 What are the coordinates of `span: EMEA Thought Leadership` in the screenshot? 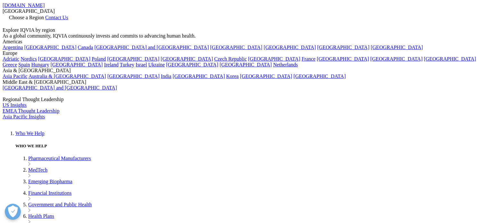 It's located at (31, 110).